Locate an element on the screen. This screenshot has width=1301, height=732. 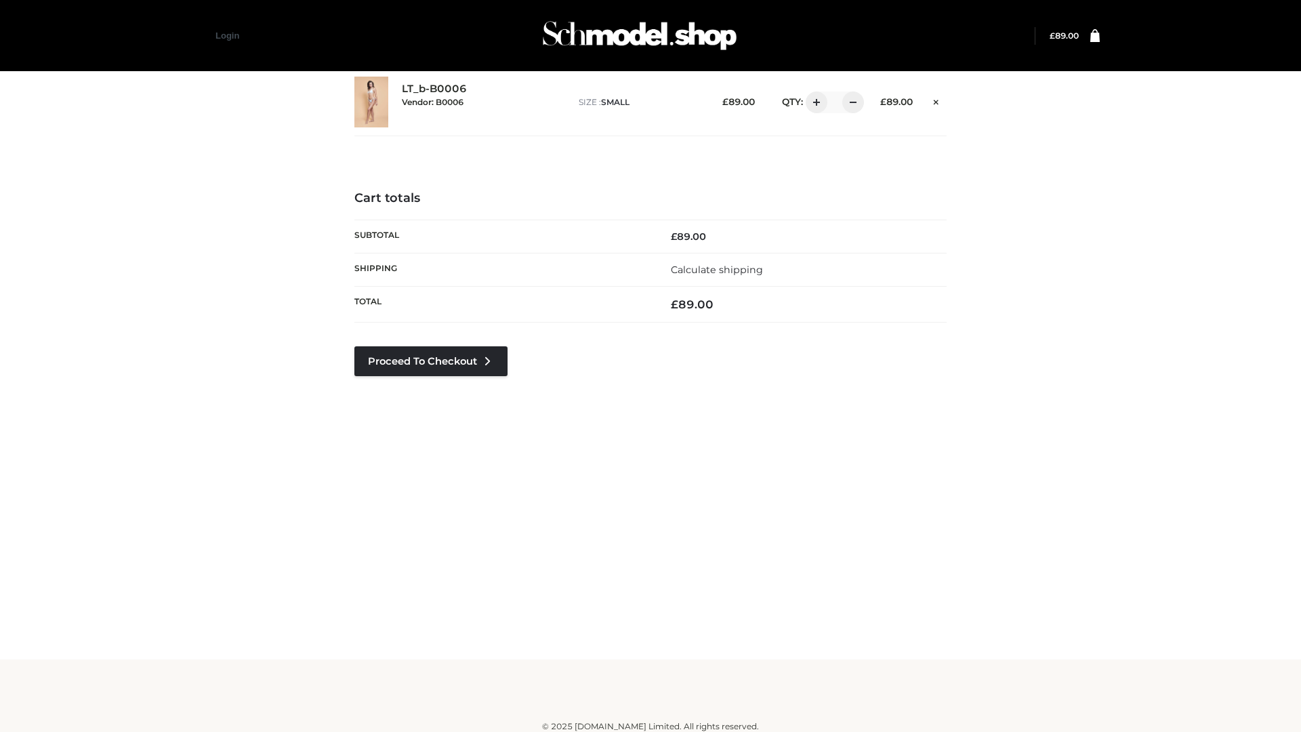
a: Proceed to Checkout is located at coordinates (431, 361).